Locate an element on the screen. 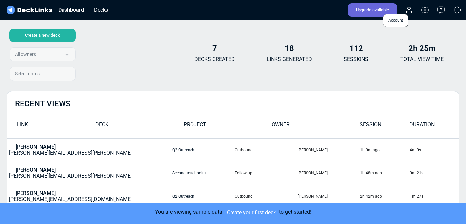  p: DECKS CREATED is located at coordinates (215, 60).